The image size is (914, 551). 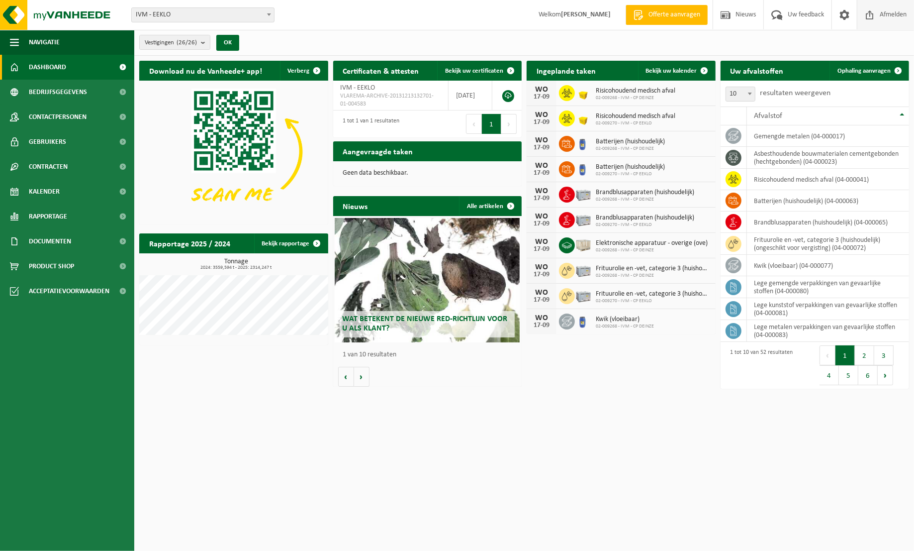 What do you see at coordinates (828, 244) in the screenshot?
I see `td: frituurolie en -vet, categorie 3 (huishoudelijk) (ongeschikt voor vergisting) (04-000072)` at bounding box center [828, 244].